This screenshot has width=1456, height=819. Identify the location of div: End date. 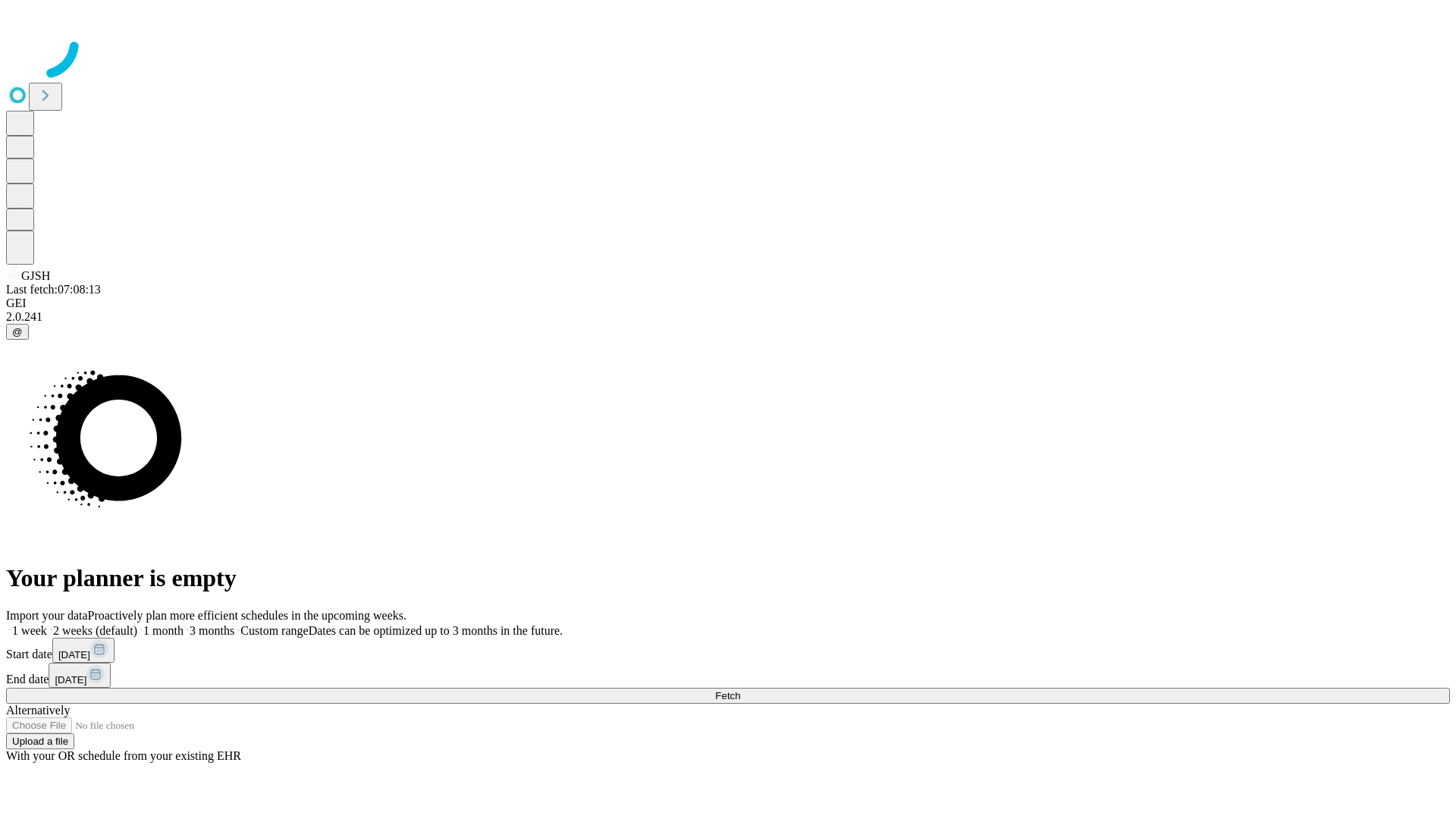
(728, 675).